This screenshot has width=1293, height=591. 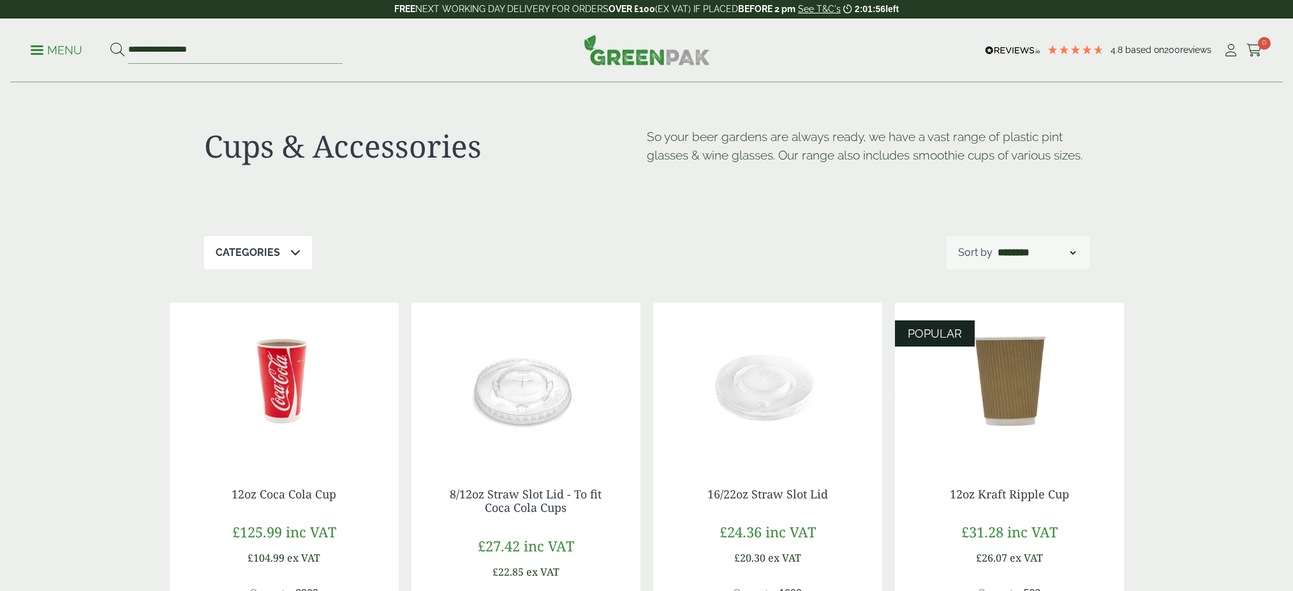 What do you see at coordinates (1145, 50) in the screenshot?
I see `span: Based on` at bounding box center [1145, 50].